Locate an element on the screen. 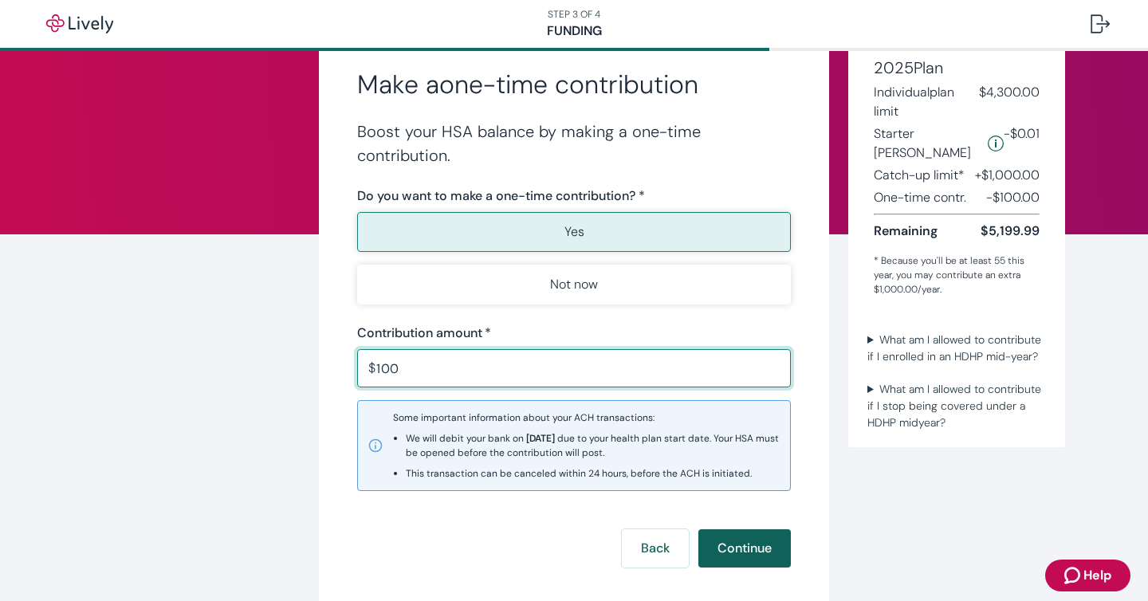  span: One-time contr. is located at coordinates (920, 198).